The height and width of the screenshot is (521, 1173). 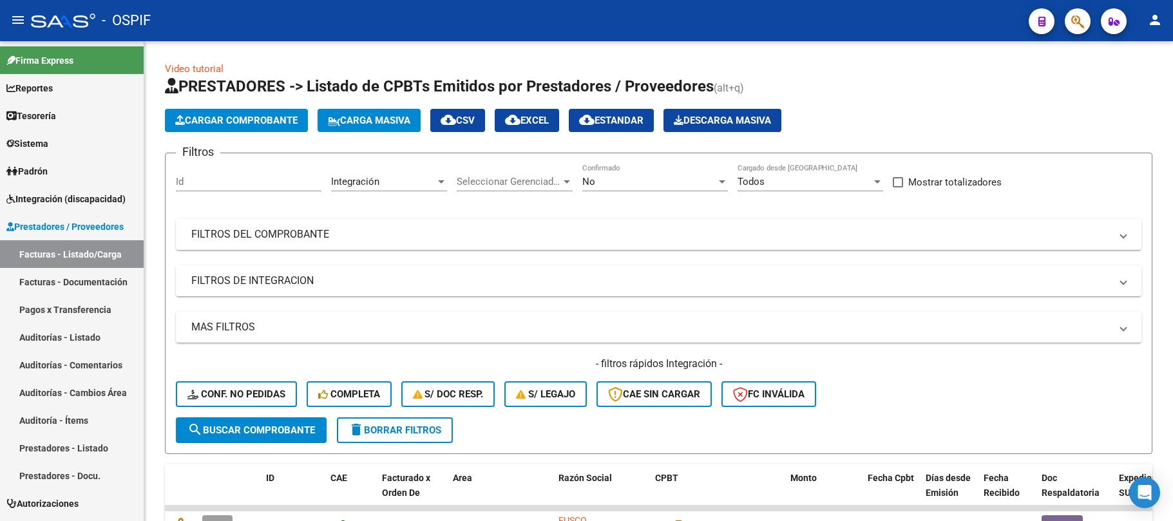 What do you see at coordinates (349, 394) in the screenshot?
I see `span: Completa` at bounding box center [349, 394].